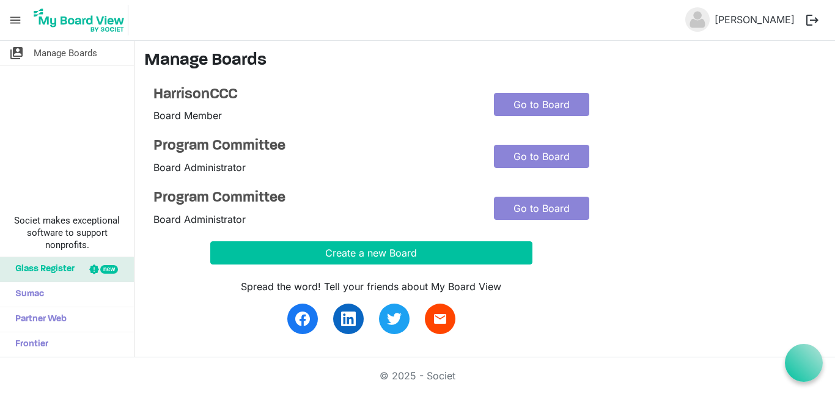 This screenshot has width=835, height=394. What do you see at coordinates (394, 319) in the screenshot?
I see `img: twitter.svg` at bounding box center [394, 319].